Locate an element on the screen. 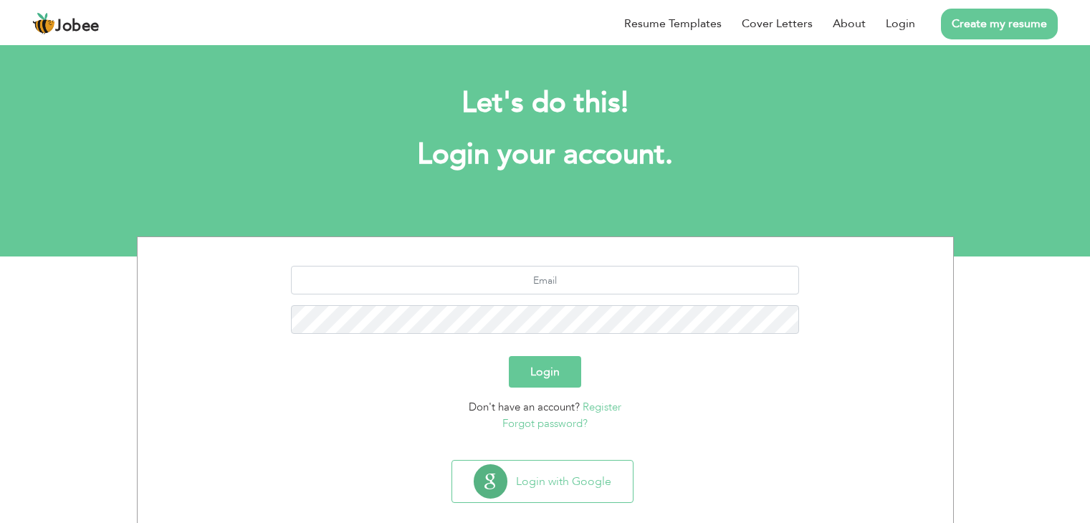  button: Login is located at coordinates (545, 372).